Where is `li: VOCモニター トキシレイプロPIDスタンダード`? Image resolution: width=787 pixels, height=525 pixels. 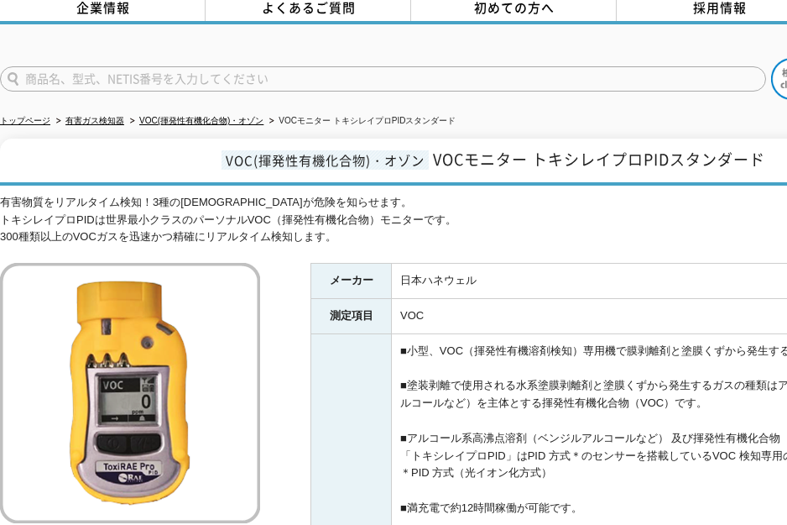
li: VOCモニター トキシレイプロPIDスタンダード is located at coordinates (361, 121).